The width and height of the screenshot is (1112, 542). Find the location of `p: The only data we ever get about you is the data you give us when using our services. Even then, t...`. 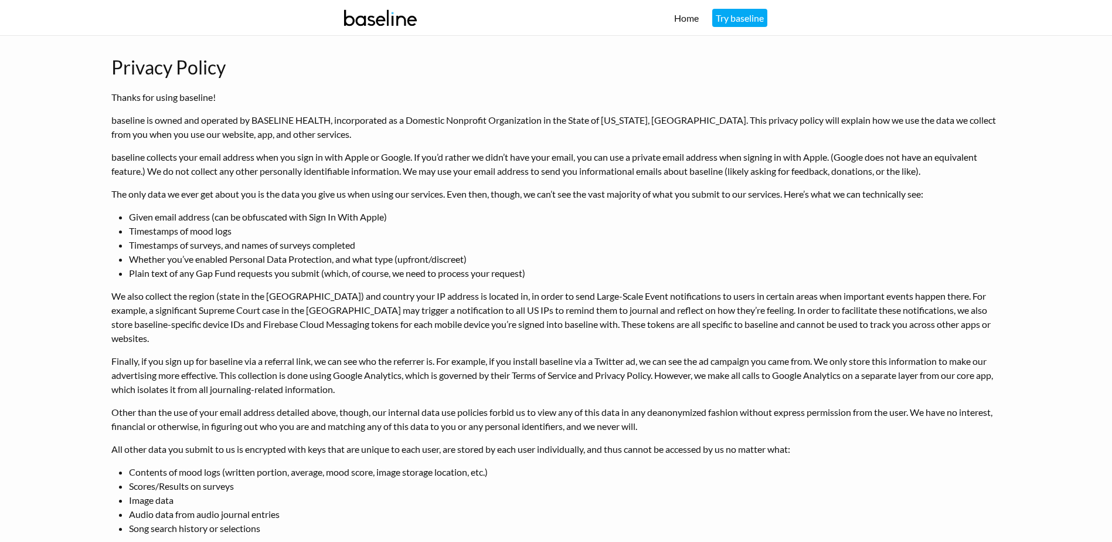

p: The only data we ever get about you is the data you give us when using our services. Even then, t... is located at coordinates (556, 194).